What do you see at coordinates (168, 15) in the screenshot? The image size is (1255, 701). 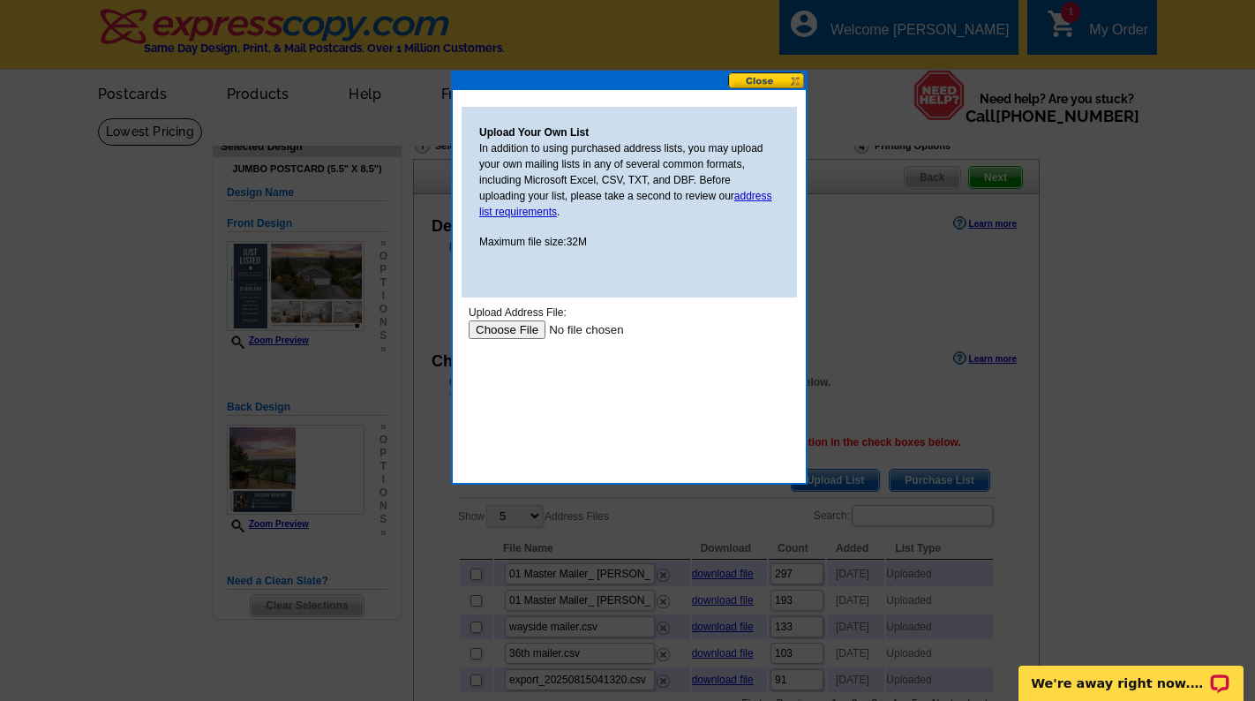 I see `div: Upload Address File:` at bounding box center [168, 15].